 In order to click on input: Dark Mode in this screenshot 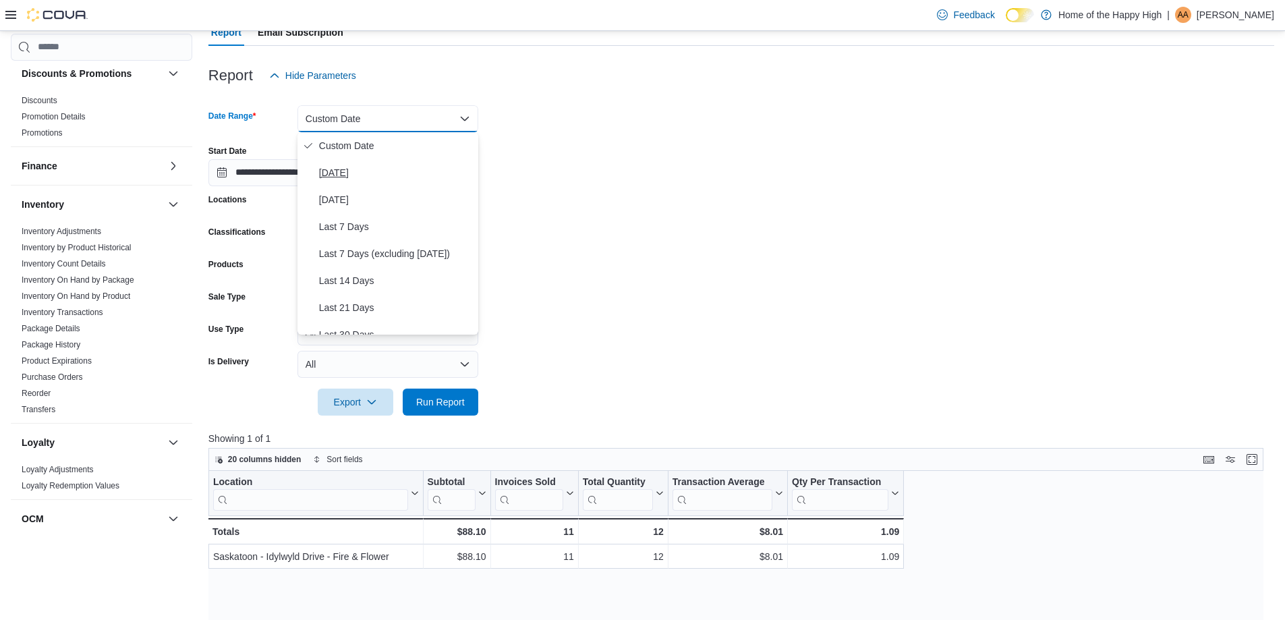, I will do `click(1020, 15)`.